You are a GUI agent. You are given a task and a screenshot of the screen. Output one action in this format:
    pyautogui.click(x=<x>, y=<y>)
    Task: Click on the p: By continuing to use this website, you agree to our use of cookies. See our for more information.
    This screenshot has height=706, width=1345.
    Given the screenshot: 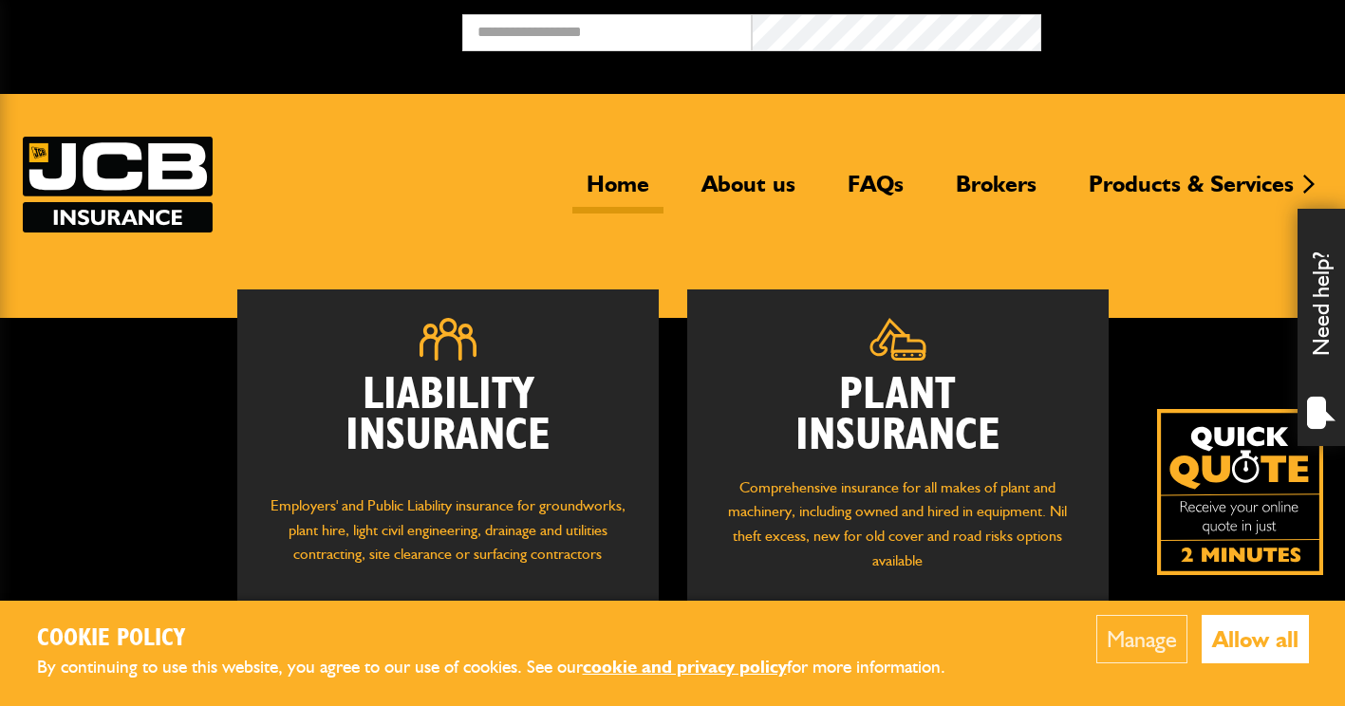 What is the action you would take?
    pyautogui.click(x=507, y=667)
    